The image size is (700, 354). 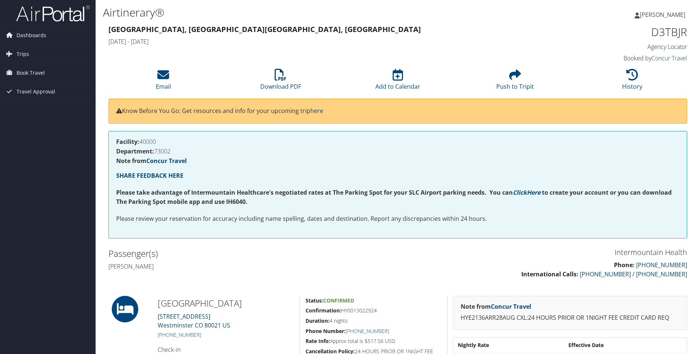 I want to click on strong: Facility:, so click(x=128, y=142).